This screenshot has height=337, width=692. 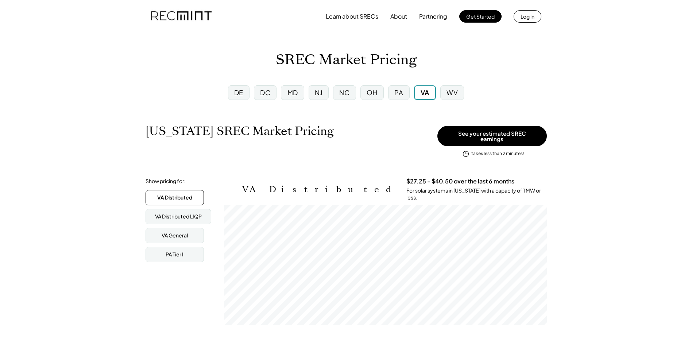 I want to click on div: takes less than 2 minutes!, so click(x=497, y=154).